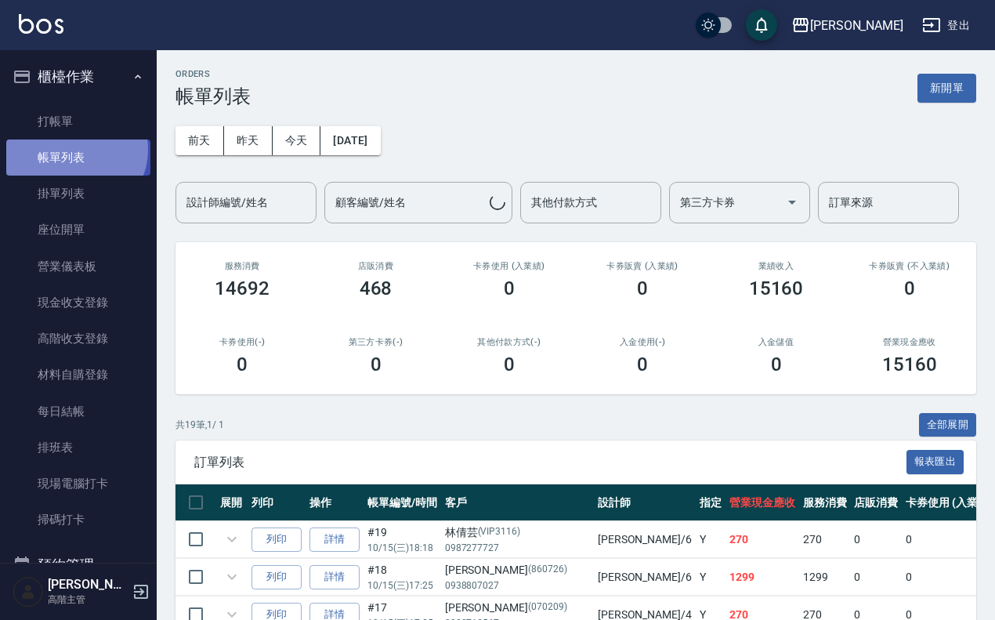 The height and width of the screenshot is (620, 995). Describe the element at coordinates (402, 548) in the screenshot. I see `p: 10/15 (三) 18:18` at that location.